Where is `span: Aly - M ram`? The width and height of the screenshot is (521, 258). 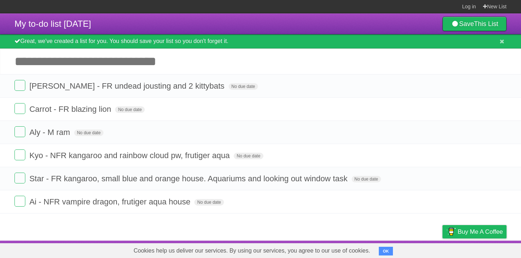
span: Aly - M ram is located at coordinates (50, 132).